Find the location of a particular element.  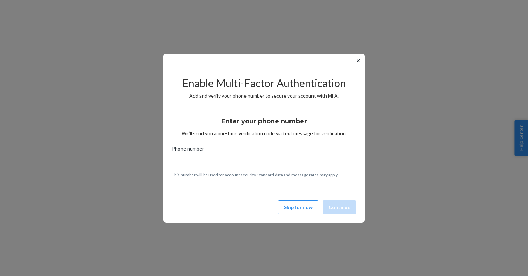

p: This number will be used for account security. Standard data and message rates may apply. is located at coordinates (264, 175).